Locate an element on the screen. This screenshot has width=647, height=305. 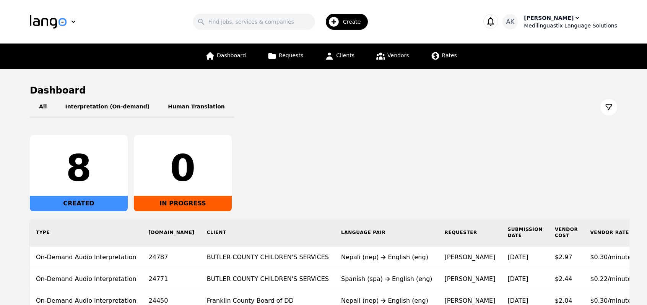
a: Vendors is located at coordinates (392, 56).